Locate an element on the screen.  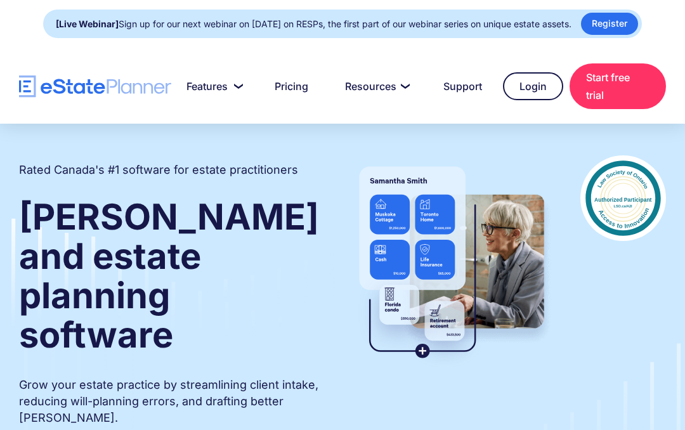
a: Features is located at coordinates (212, 86).